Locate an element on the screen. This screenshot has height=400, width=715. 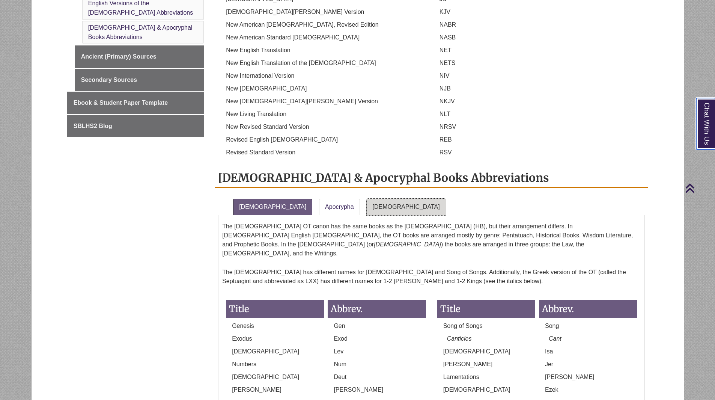
a: Ancient (Primary) Sources is located at coordinates (139, 57).